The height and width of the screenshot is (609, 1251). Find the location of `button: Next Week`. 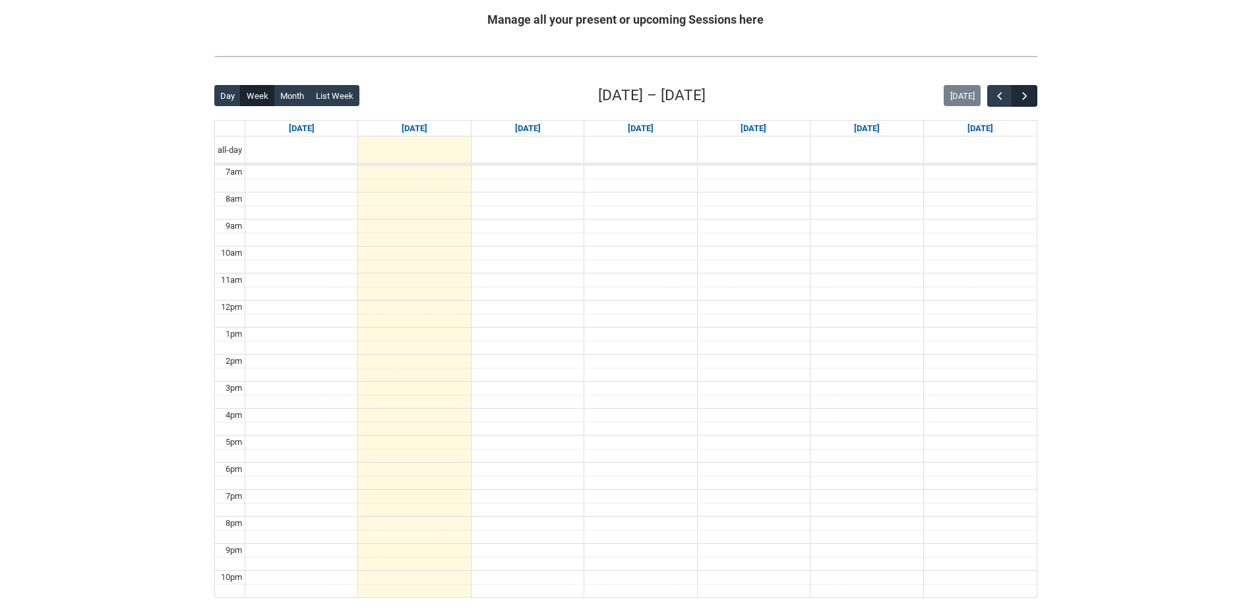

button: Next Week is located at coordinates (1024, 96).